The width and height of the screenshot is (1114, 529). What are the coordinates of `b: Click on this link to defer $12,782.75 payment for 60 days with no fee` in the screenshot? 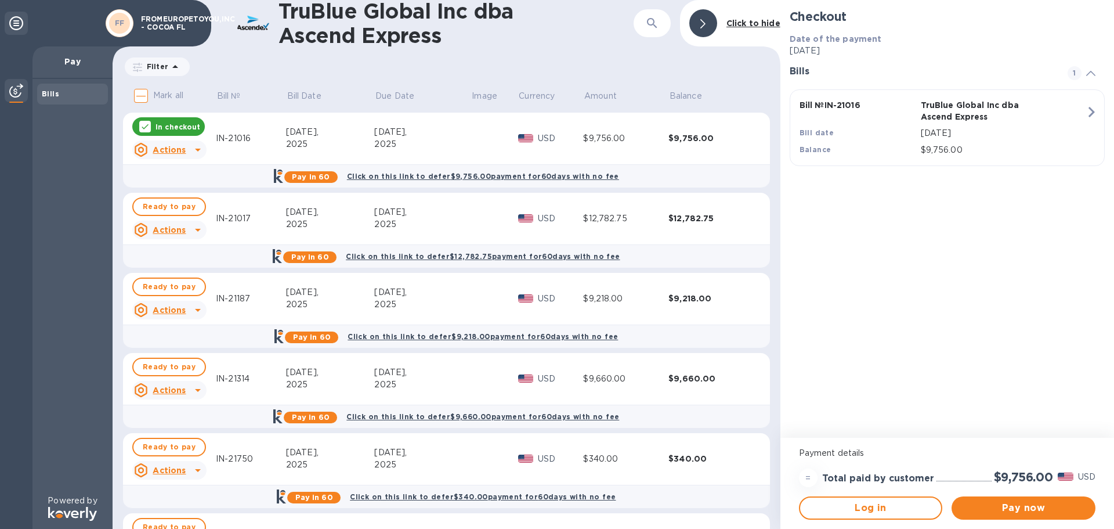 It's located at (483, 256).